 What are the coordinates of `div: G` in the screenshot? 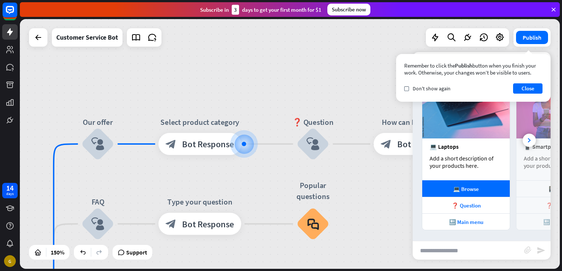 It's located at (10, 261).